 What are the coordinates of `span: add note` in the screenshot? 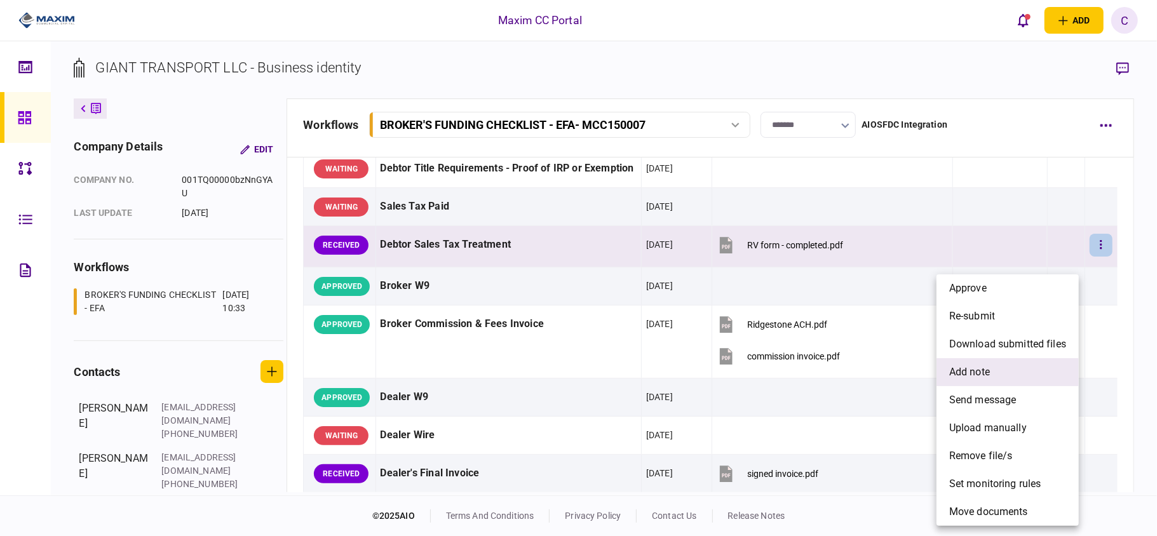 It's located at (969, 372).